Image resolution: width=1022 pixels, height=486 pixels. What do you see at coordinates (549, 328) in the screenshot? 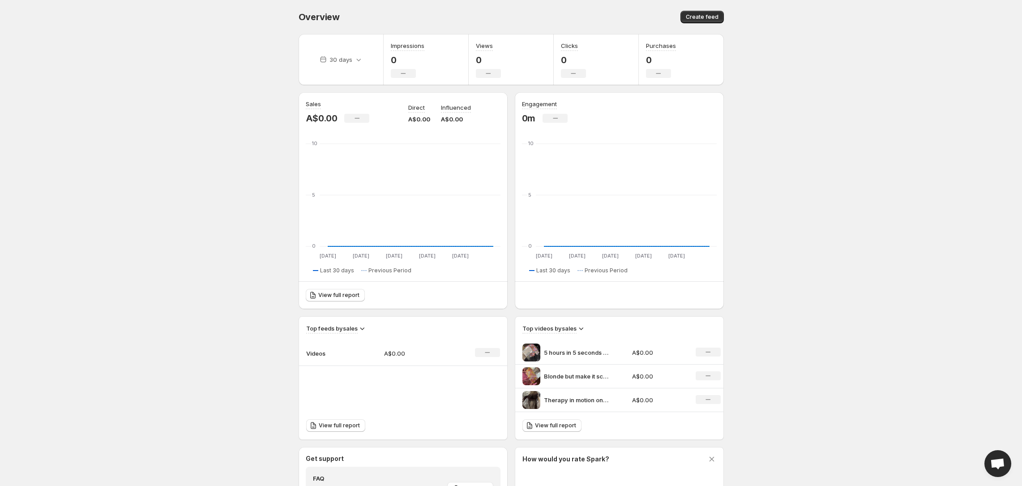
I see `h3: Top videos by sales` at bounding box center [549, 328].